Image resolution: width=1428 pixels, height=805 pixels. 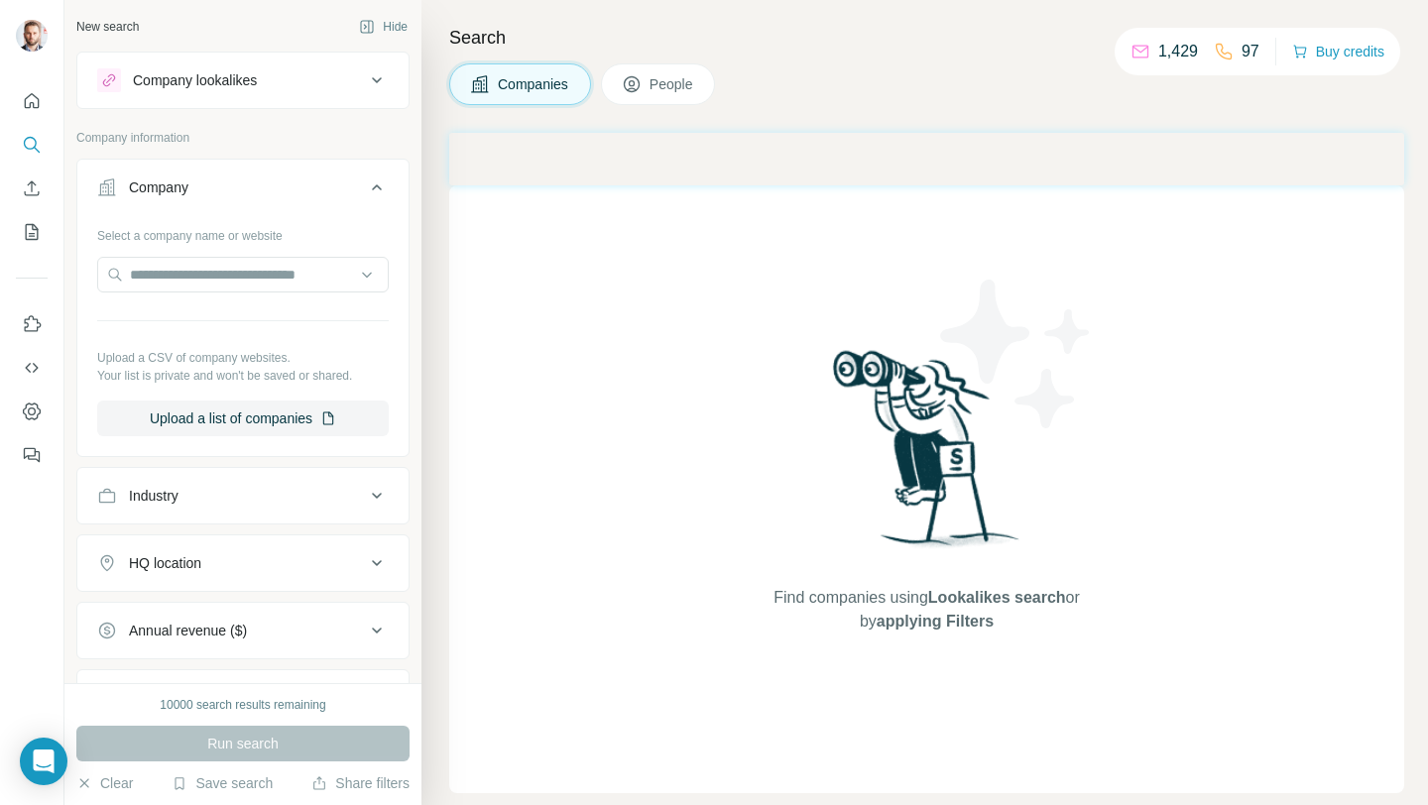 I want to click on span: People, so click(x=672, y=84).